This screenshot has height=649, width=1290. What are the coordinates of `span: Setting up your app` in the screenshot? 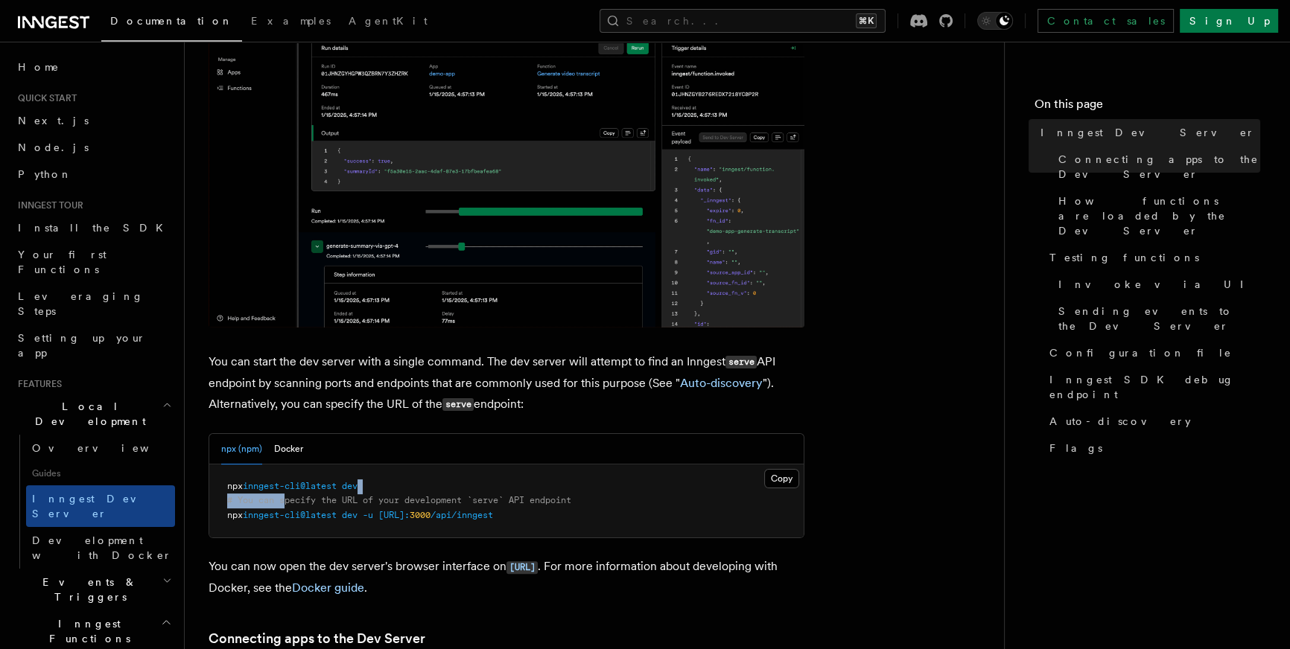 It's located at (82, 346).